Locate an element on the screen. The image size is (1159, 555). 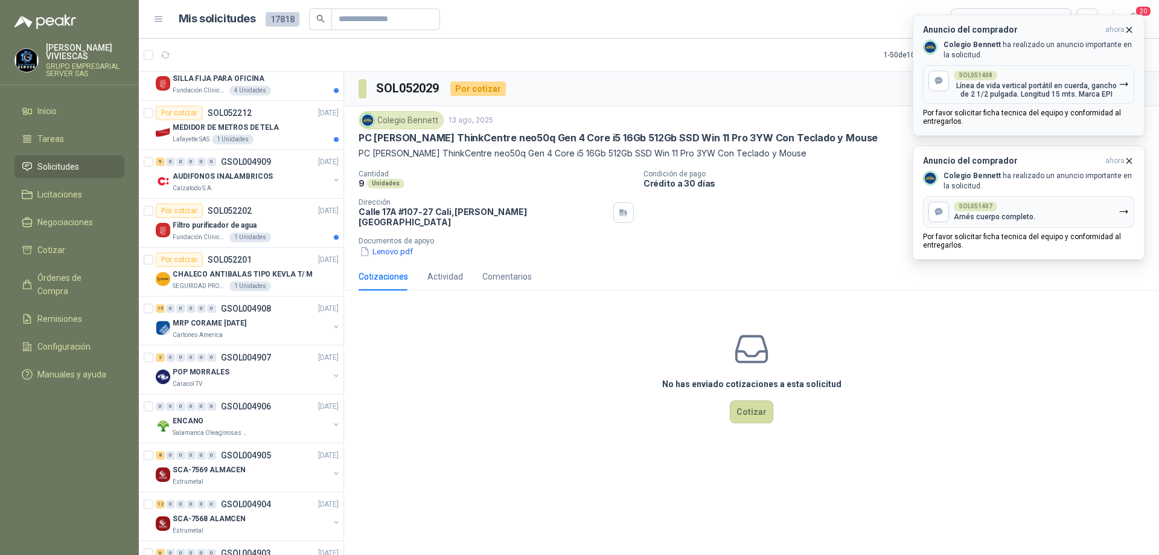
span: Solicitudes is located at coordinates (58, 167).